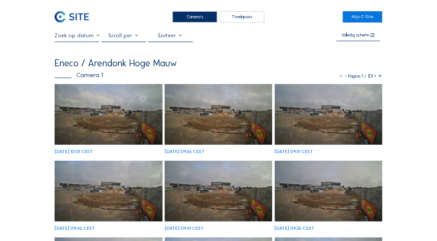 The image size is (437, 241). I want to click on div: Camera 1, so click(79, 75).